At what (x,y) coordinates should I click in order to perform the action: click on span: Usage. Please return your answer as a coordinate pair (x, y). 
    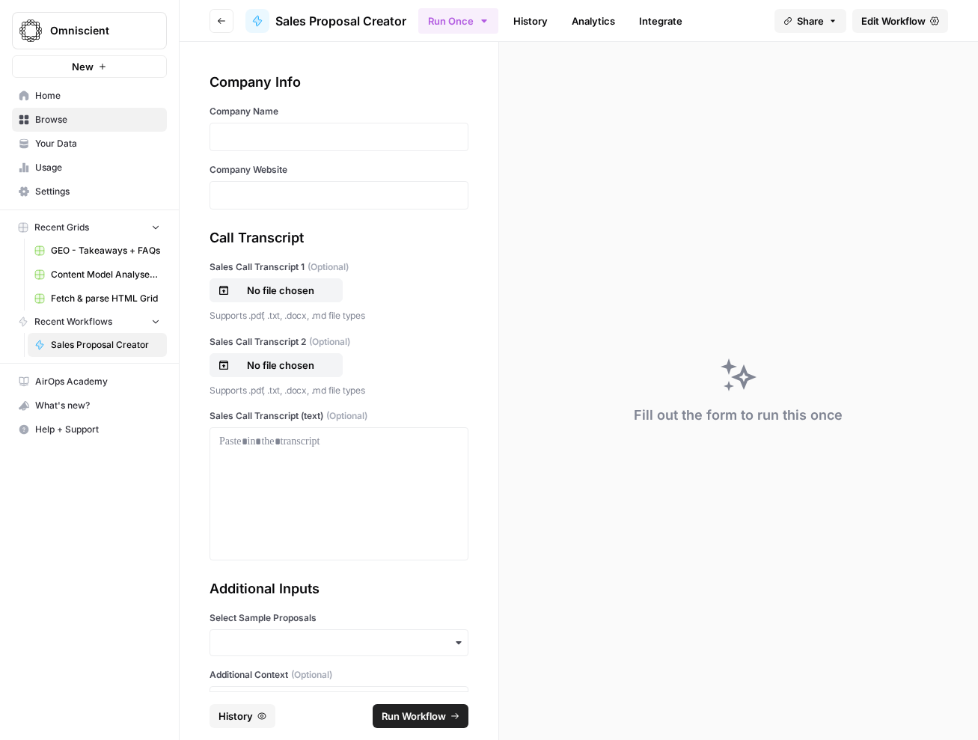
    Looking at the image, I should click on (97, 168).